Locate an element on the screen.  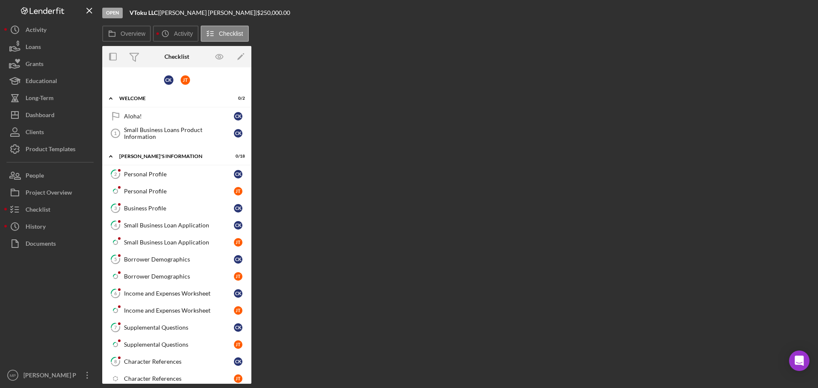
a: 3Business ProfileCK is located at coordinates (177, 208).